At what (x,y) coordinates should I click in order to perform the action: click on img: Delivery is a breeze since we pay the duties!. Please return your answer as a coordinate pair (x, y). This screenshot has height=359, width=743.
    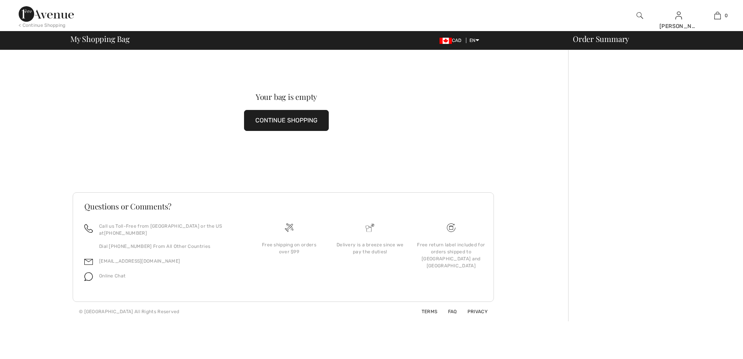
    Looking at the image, I should click on (370, 228).